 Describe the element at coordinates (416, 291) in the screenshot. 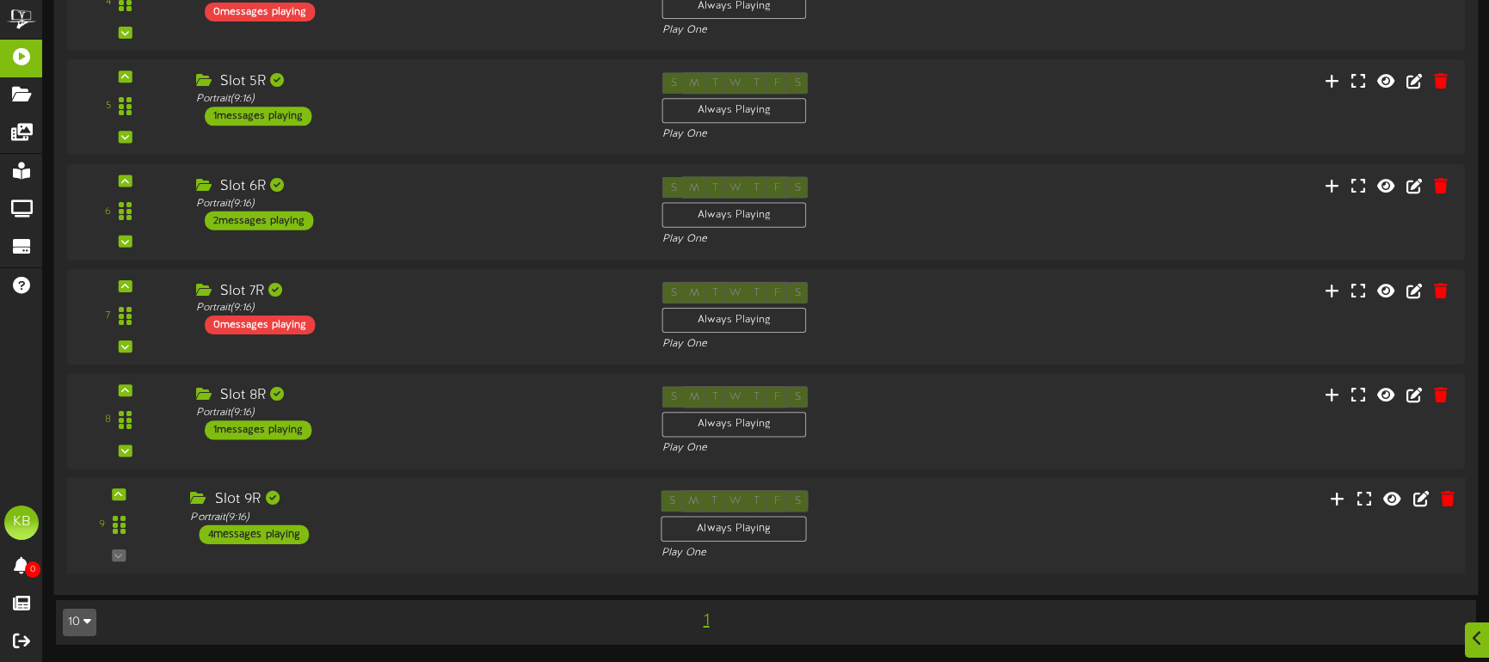

I see `div: Slot 7R` at that location.